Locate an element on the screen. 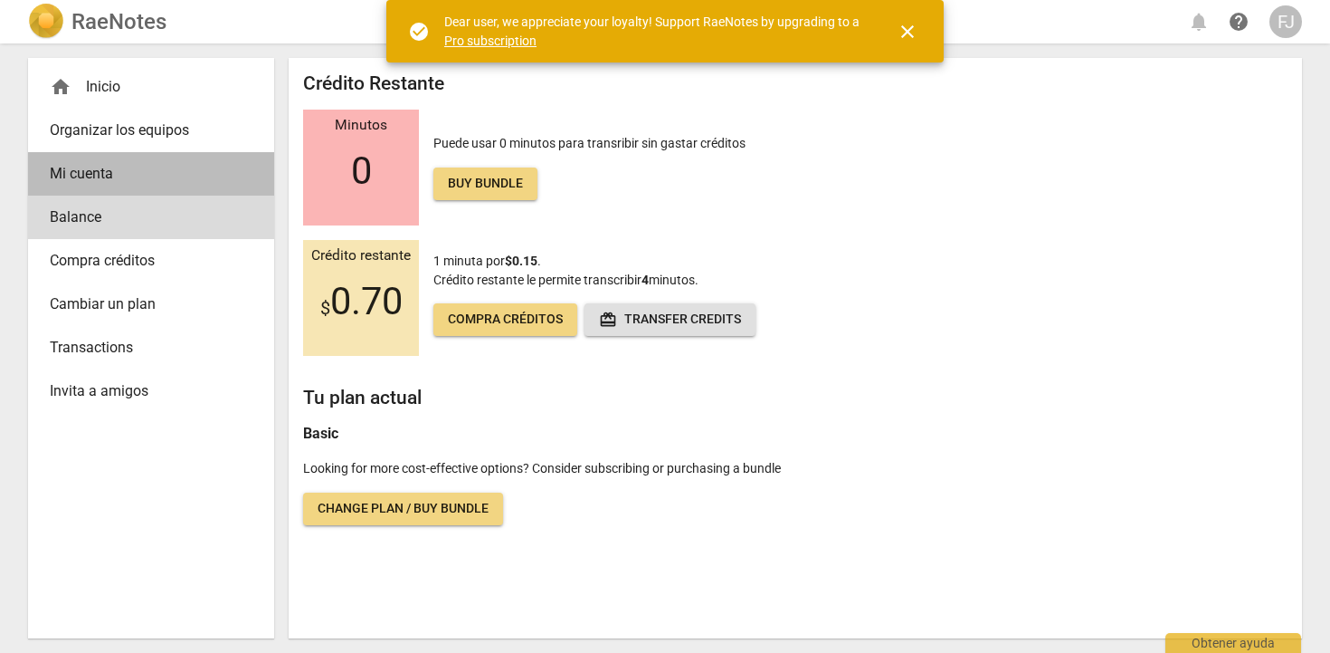 This screenshot has width=1330, height=653. div: FJ is located at coordinates (1286, 22).